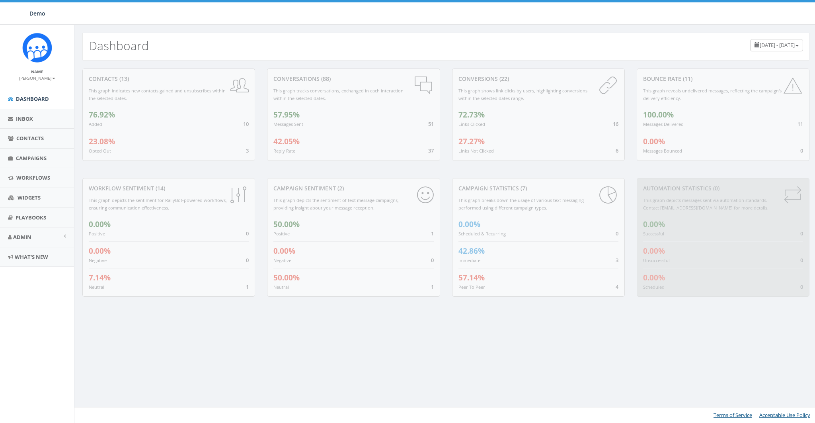  I want to click on small: Messages Bounced, so click(663, 151).